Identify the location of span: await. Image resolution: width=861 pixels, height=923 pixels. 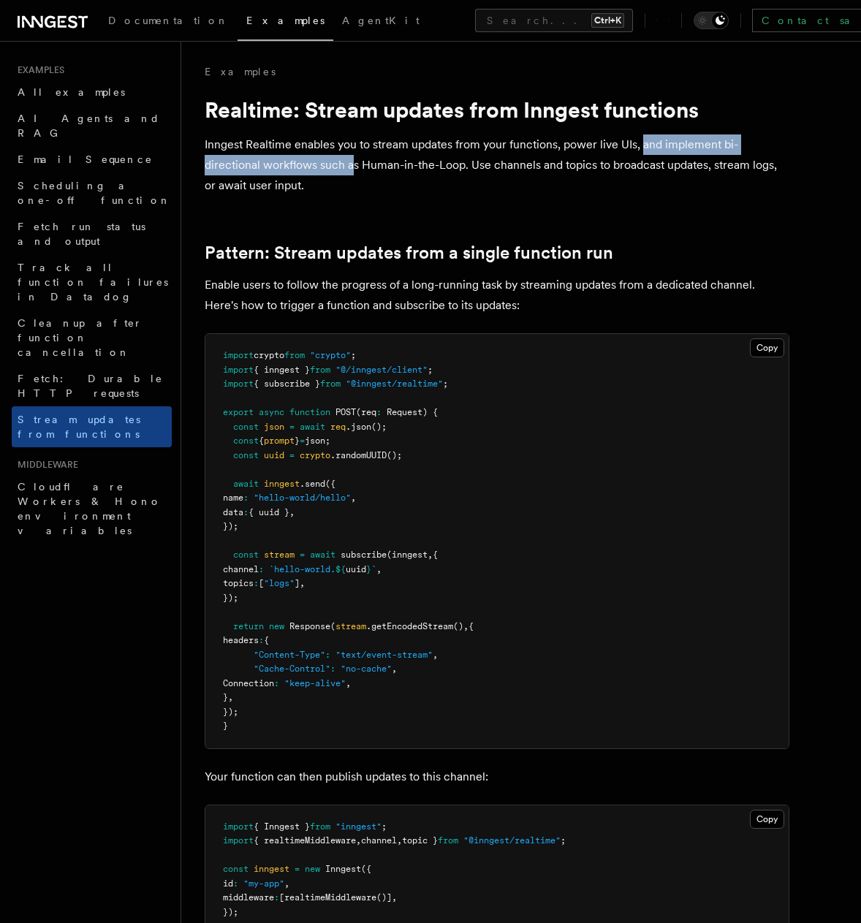
(246, 484).